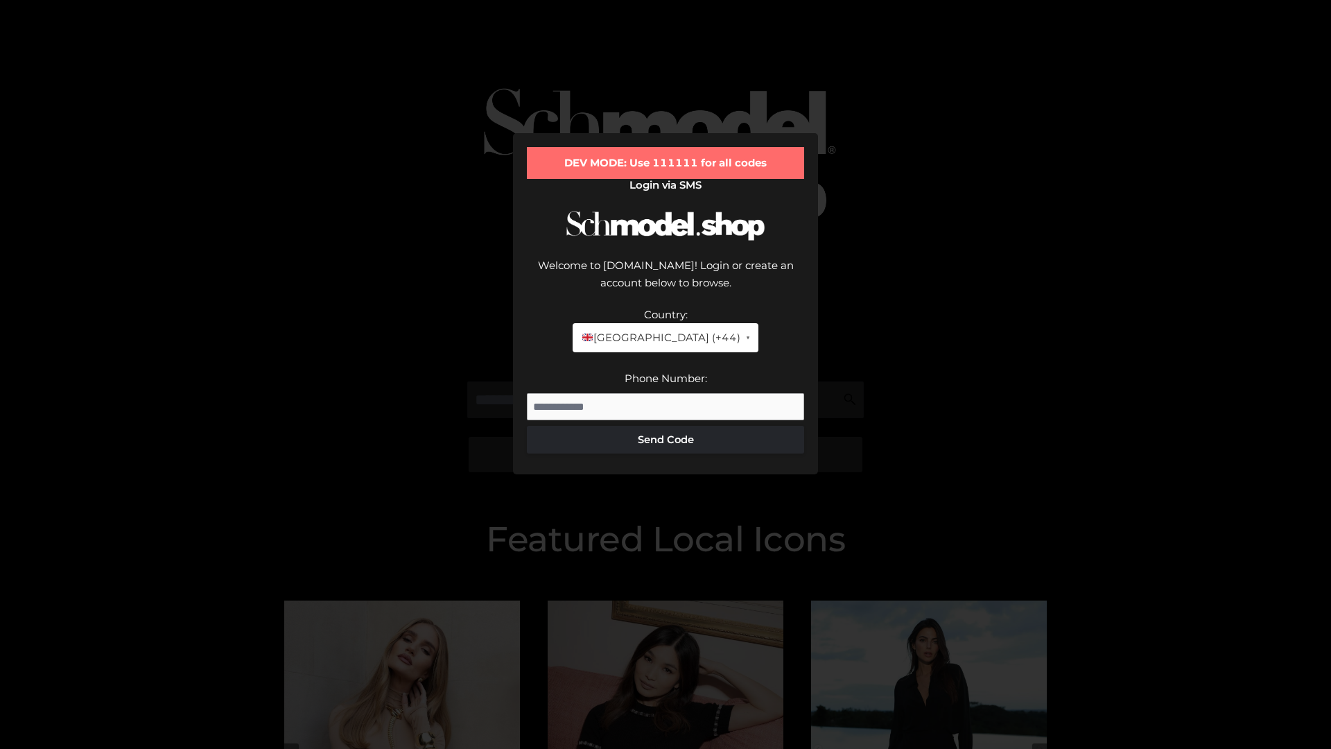 This screenshot has height=749, width=1331. Describe the element at coordinates (666, 163) in the screenshot. I see `div: DEV MODE: Use 111111 for all codes` at that location.